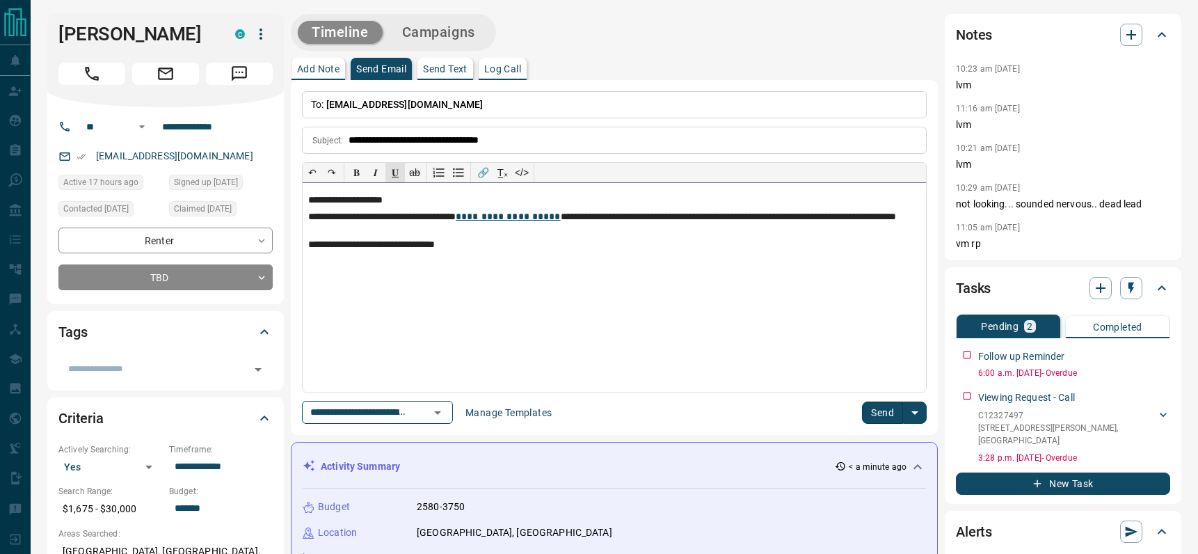 This screenshot has width=1198, height=554. Describe the element at coordinates (1063, 244) in the screenshot. I see `p: vm rp` at that location.